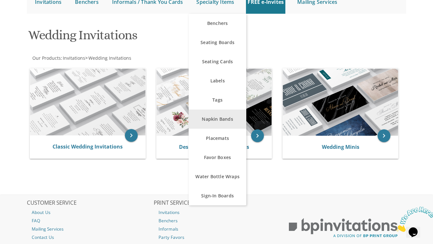  What do you see at coordinates (90, 221) in the screenshot?
I see `a: FAQ` at bounding box center [90, 221].